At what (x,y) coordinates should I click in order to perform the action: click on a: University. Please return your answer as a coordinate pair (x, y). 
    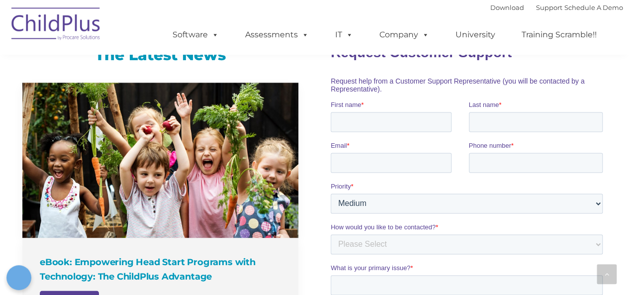
    Looking at the image, I should click on (475, 35).